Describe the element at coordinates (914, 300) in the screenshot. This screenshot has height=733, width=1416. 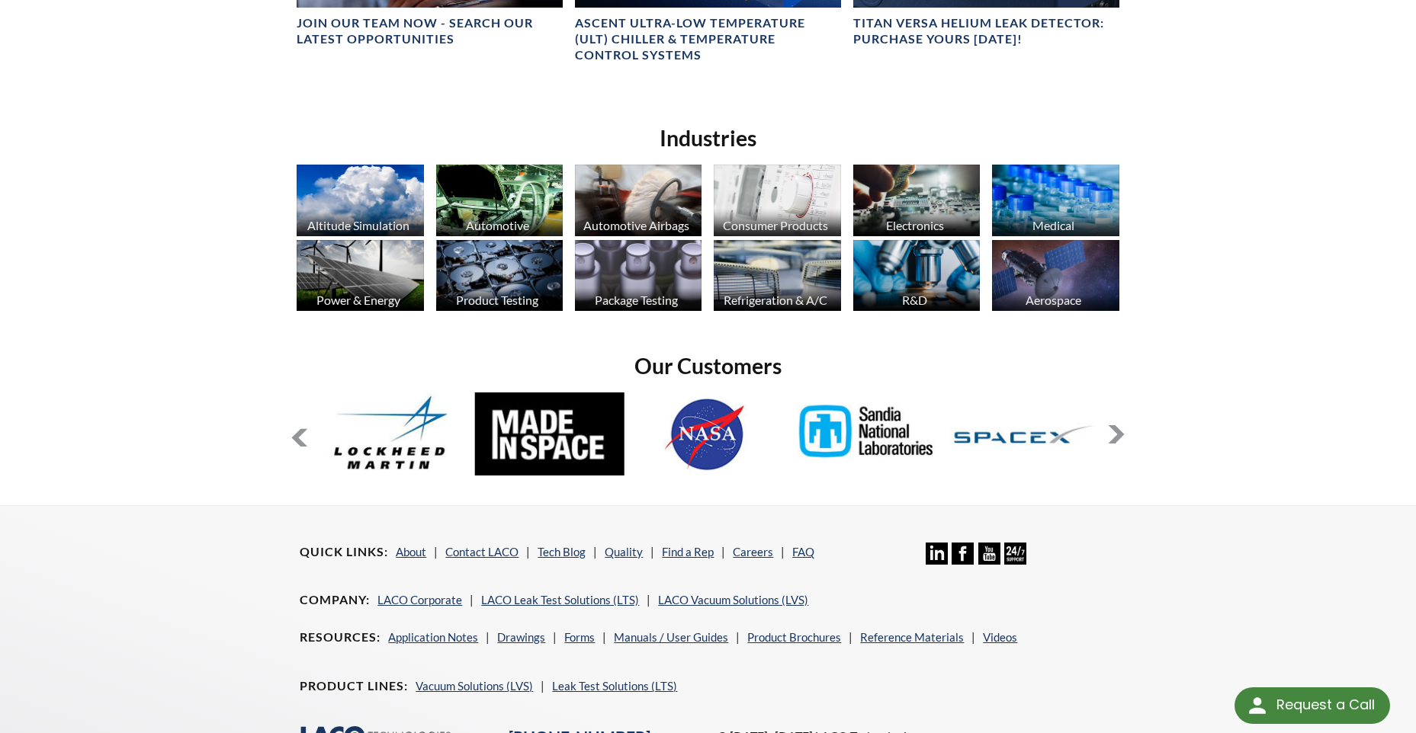
I see `div: R&D` at that location.